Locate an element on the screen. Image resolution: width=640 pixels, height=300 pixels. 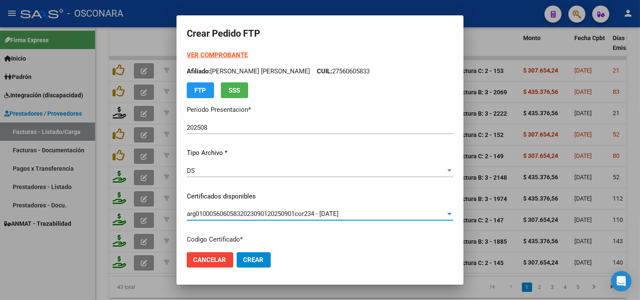
span: CUIL: is located at coordinates (324, 71).